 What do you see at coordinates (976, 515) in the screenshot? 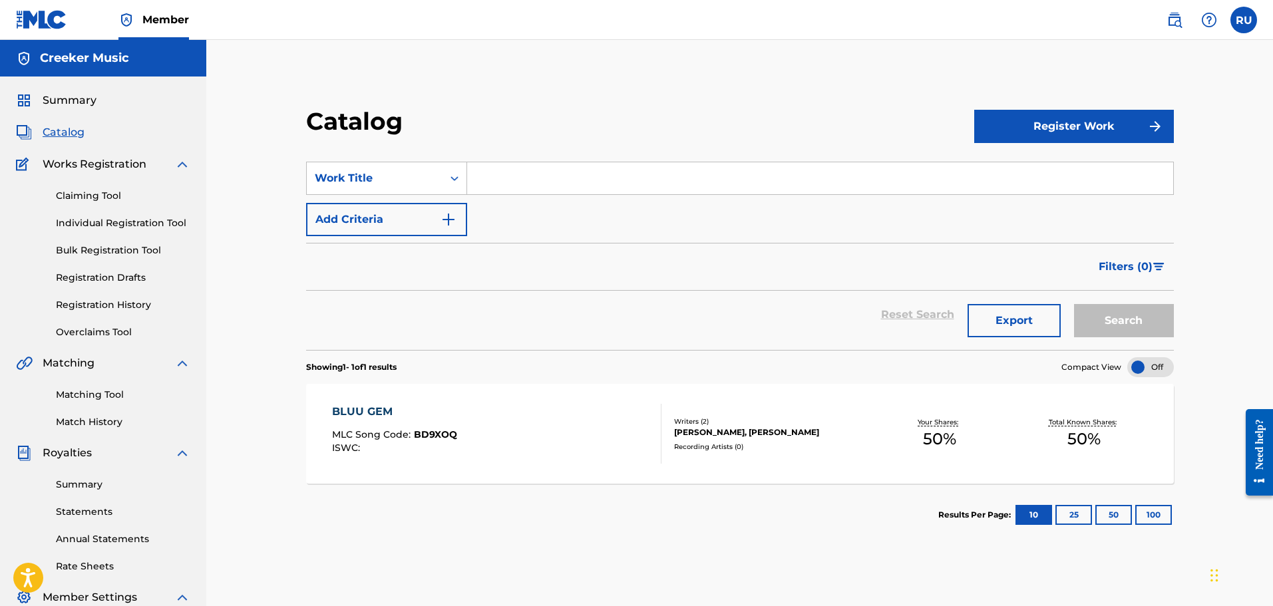
I see `p: Results Per Page:` at bounding box center [976, 515].